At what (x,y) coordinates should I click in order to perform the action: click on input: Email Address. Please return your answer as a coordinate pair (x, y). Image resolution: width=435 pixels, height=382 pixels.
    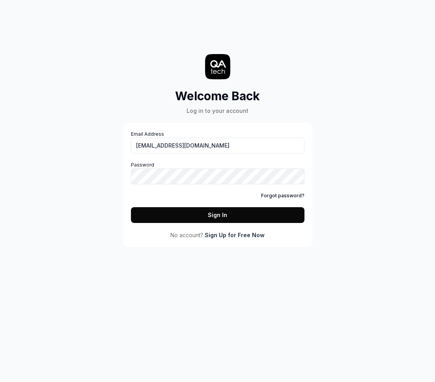
    Looking at the image, I should click on (218, 145).